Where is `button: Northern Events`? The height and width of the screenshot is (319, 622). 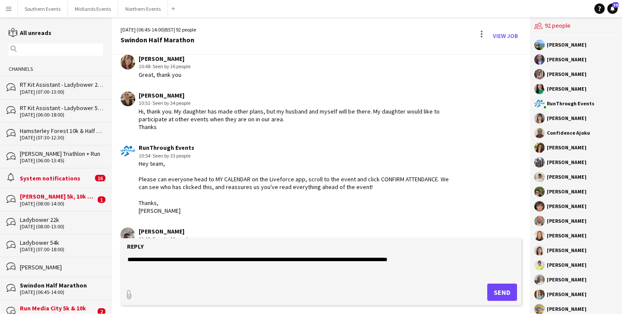
button: Northern Events is located at coordinates (143, 9).